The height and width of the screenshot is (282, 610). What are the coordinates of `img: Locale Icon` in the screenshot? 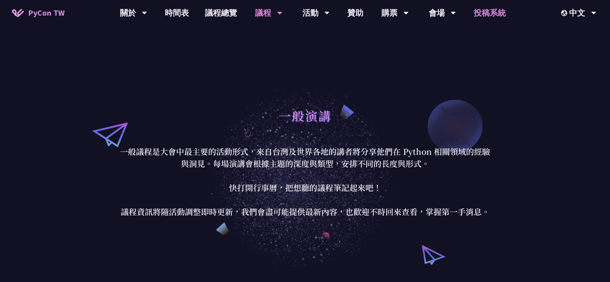 It's located at (565, 13).